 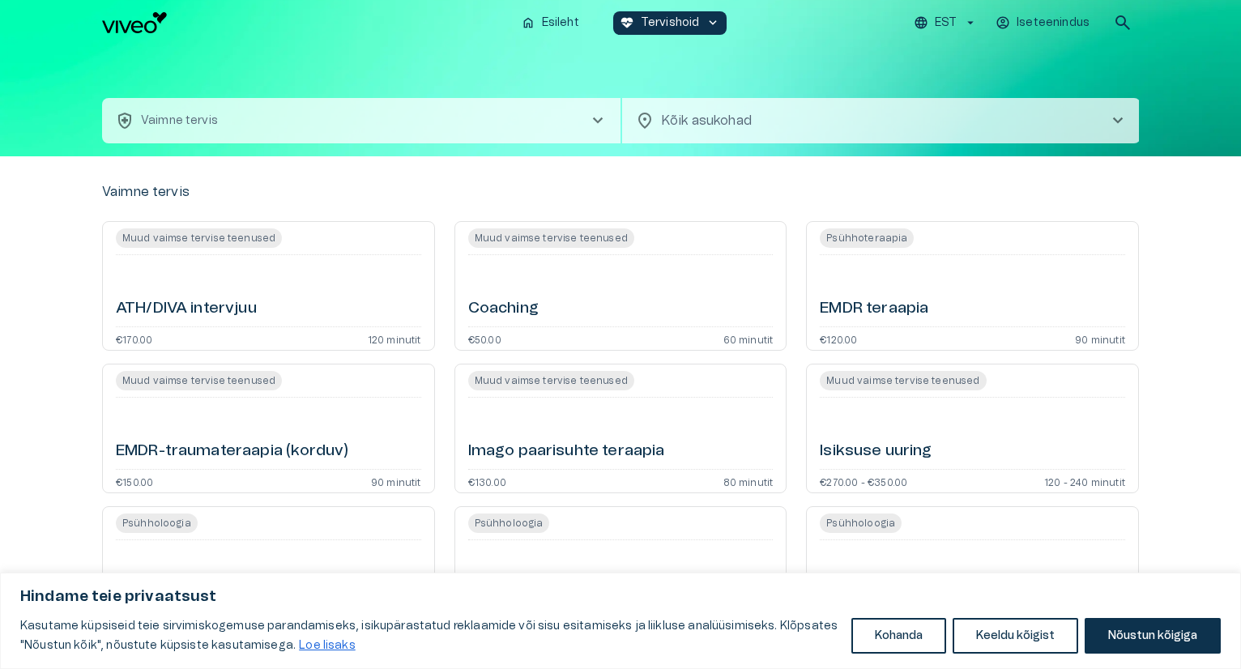 I want to click on span: home, so click(x=528, y=23).